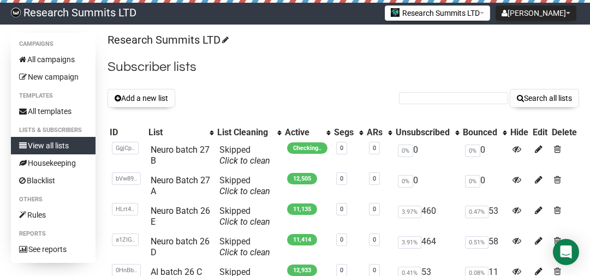 Image resolution: width=590 pixels, height=276 pixels. What do you see at coordinates (180, 186) in the screenshot?
I see `a: Neuro Batch 27 A` at bounding box center [180, 186].